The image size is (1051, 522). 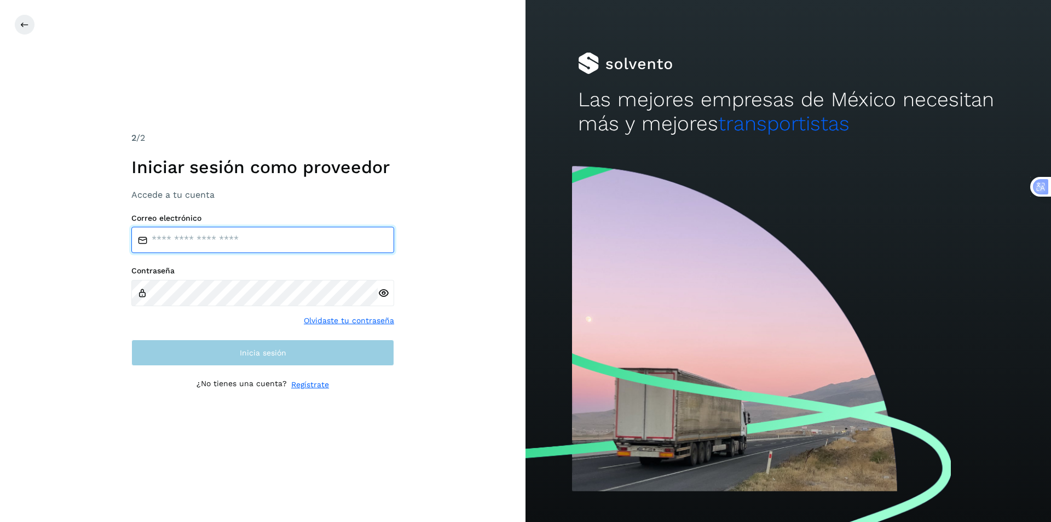 I want to click on h3: Accede a tu cuenta, so click(x=263, y=194).